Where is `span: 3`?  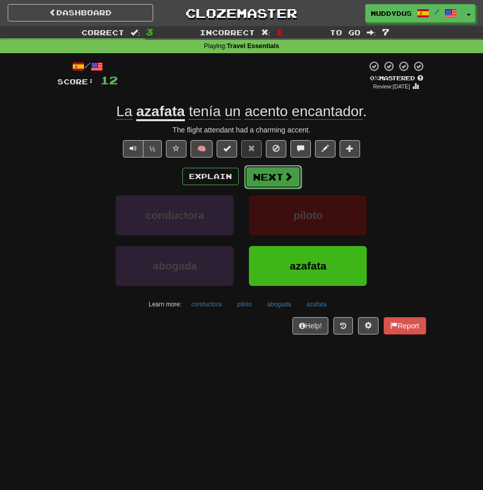 span: 3 is located at coordinates (149, 32).